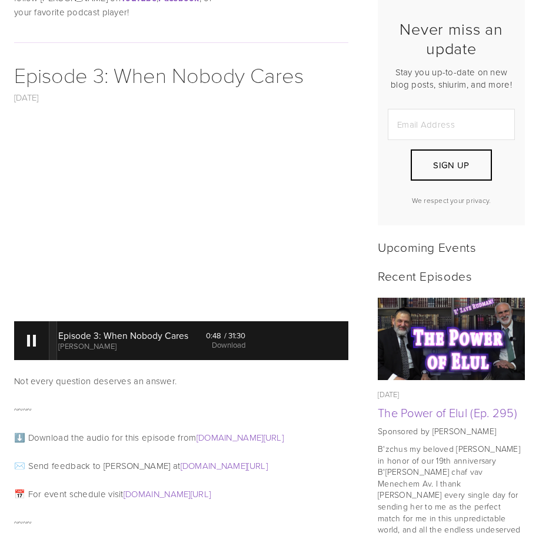 The height and width of the screenshot is (536, 539). What do you see at coordinates (451, 275) in the screenshot?
I see `h2: Recent Episodes` at bounding box center [451, 275].